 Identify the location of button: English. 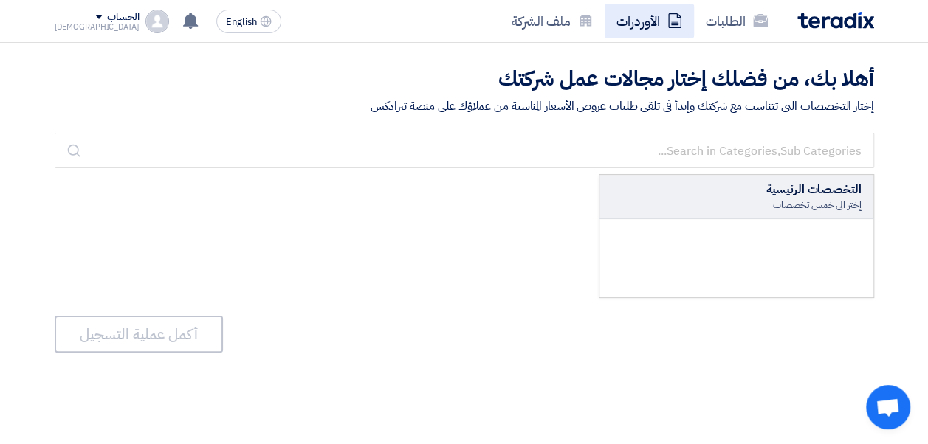
(249, 21).